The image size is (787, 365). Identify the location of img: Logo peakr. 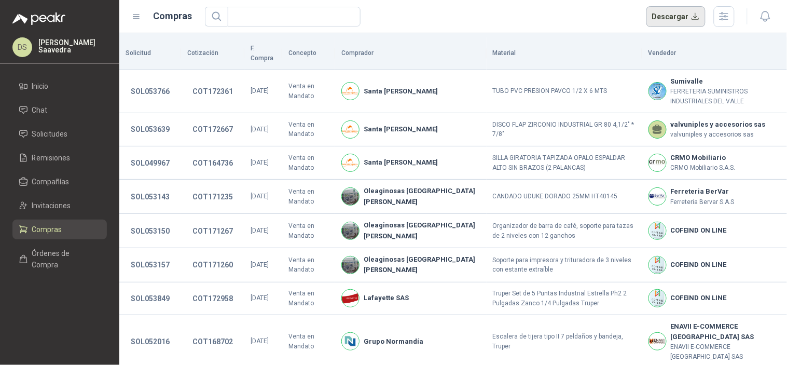
(39, 19).